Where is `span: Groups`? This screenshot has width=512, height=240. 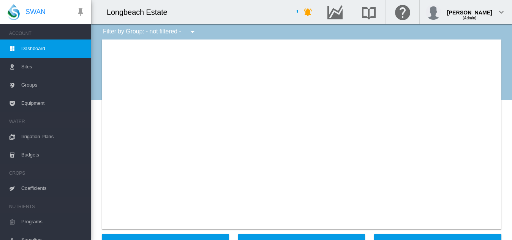 span: Groups is located at coordinates (53, 85).